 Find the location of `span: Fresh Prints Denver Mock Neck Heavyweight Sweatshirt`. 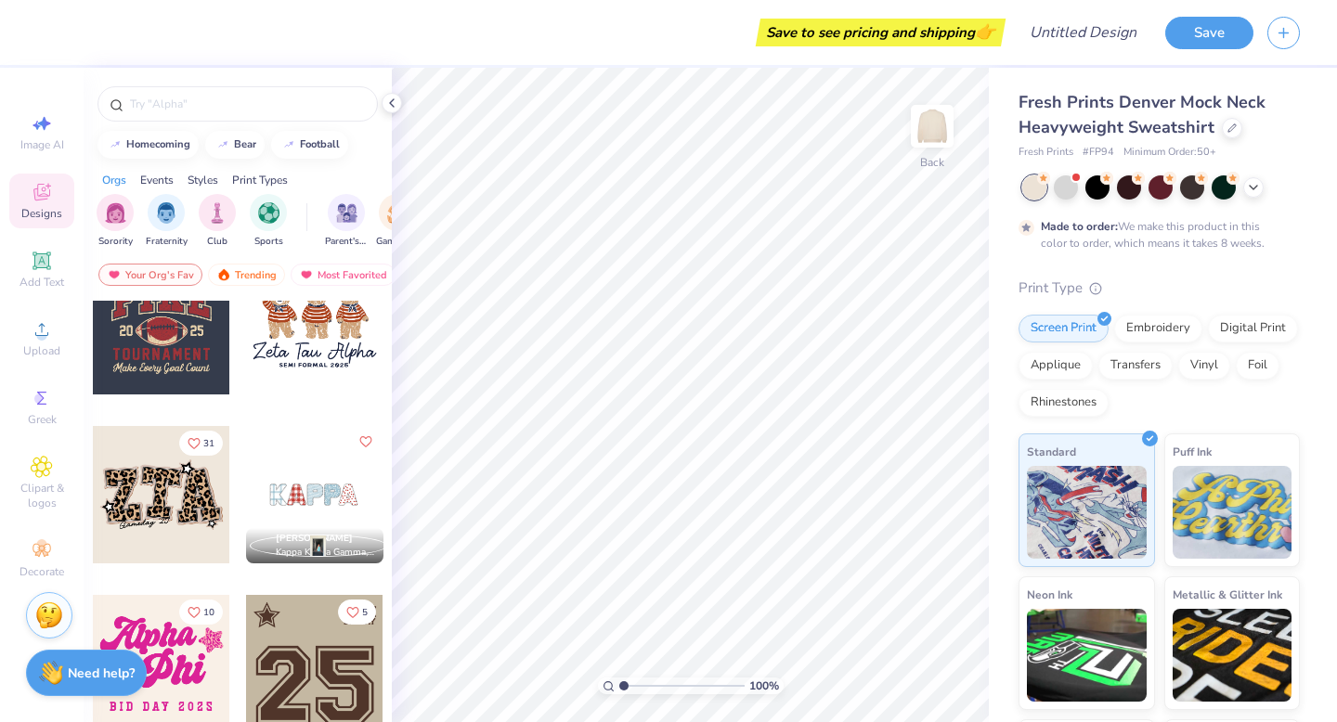

span: Fresh Prints Denver Mock Neck Heavyweight Sweatshirt is located at coordinates (1142, 114).